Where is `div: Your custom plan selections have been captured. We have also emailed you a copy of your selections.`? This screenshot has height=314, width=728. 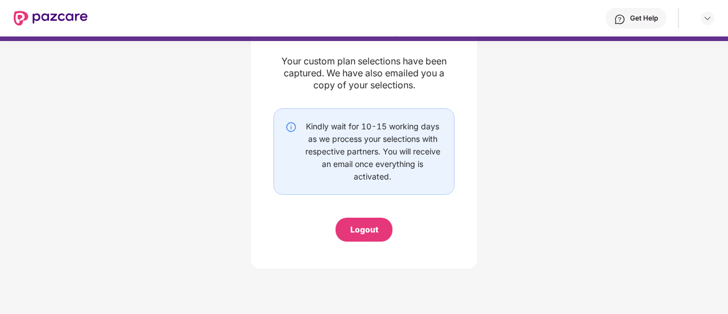 div: Your custom plan selections have been captured. We have also emailed you a copy of your selections. is located at coordinates (364, 73).